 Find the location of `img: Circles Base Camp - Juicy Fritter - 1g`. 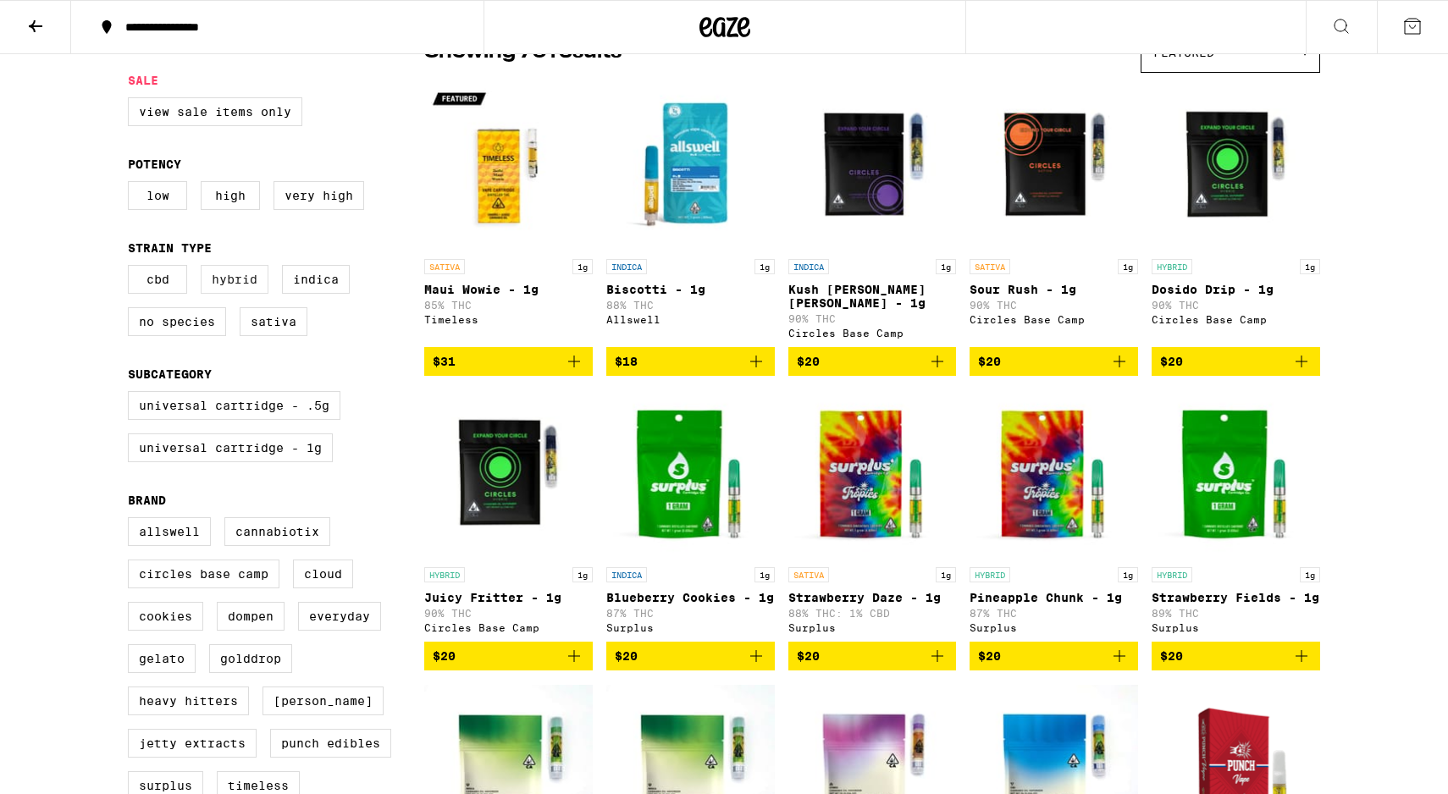

img: Circles Base Camp - Juicy Fritter - 1g is located at coordinates (508, 474).